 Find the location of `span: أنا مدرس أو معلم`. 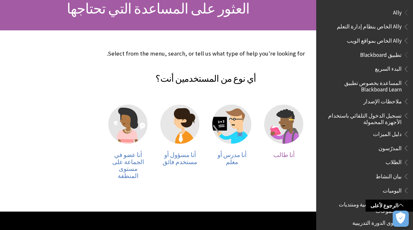

span: أنا مدرس أو معلم is located at coordinates (232, 158).